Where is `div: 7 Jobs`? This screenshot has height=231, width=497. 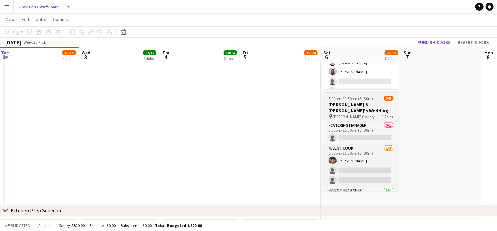 div: 7 Jobs is located at coordinates (391, 58).